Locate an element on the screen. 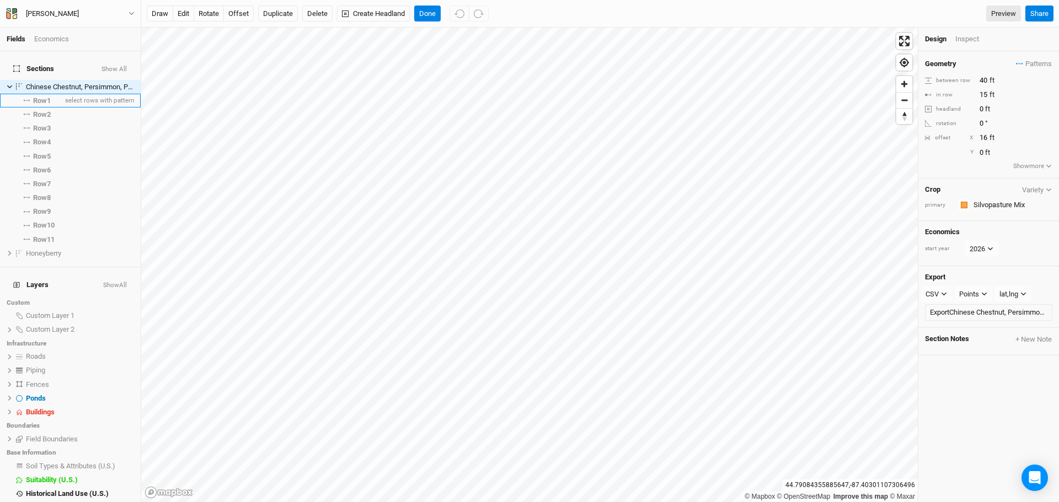 This screenshot has height=502, width=1059. span: select rows with pattern is located at coordinates (98, 100).